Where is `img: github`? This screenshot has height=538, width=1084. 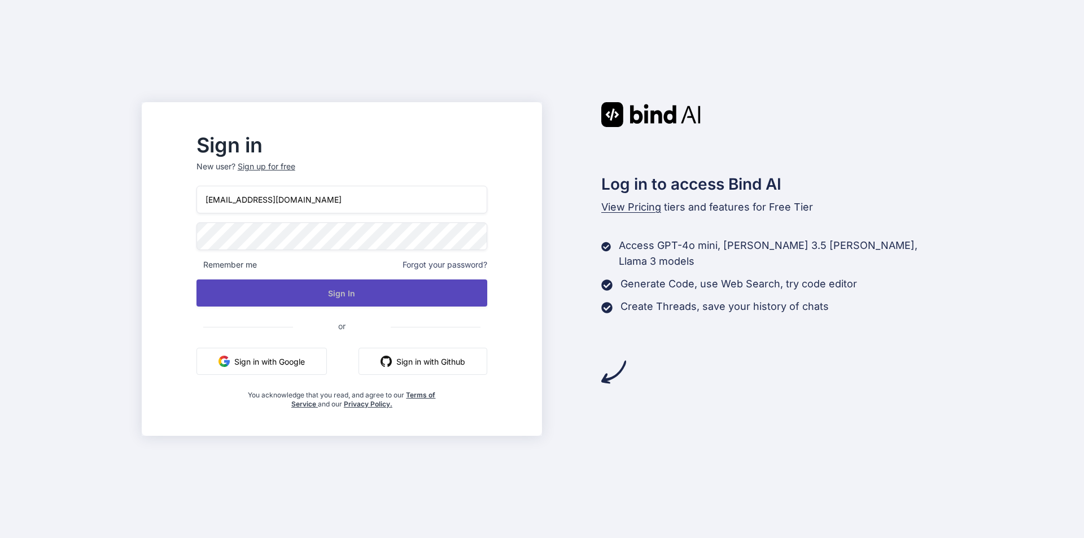 img: github is located at coordinates (386, 361).